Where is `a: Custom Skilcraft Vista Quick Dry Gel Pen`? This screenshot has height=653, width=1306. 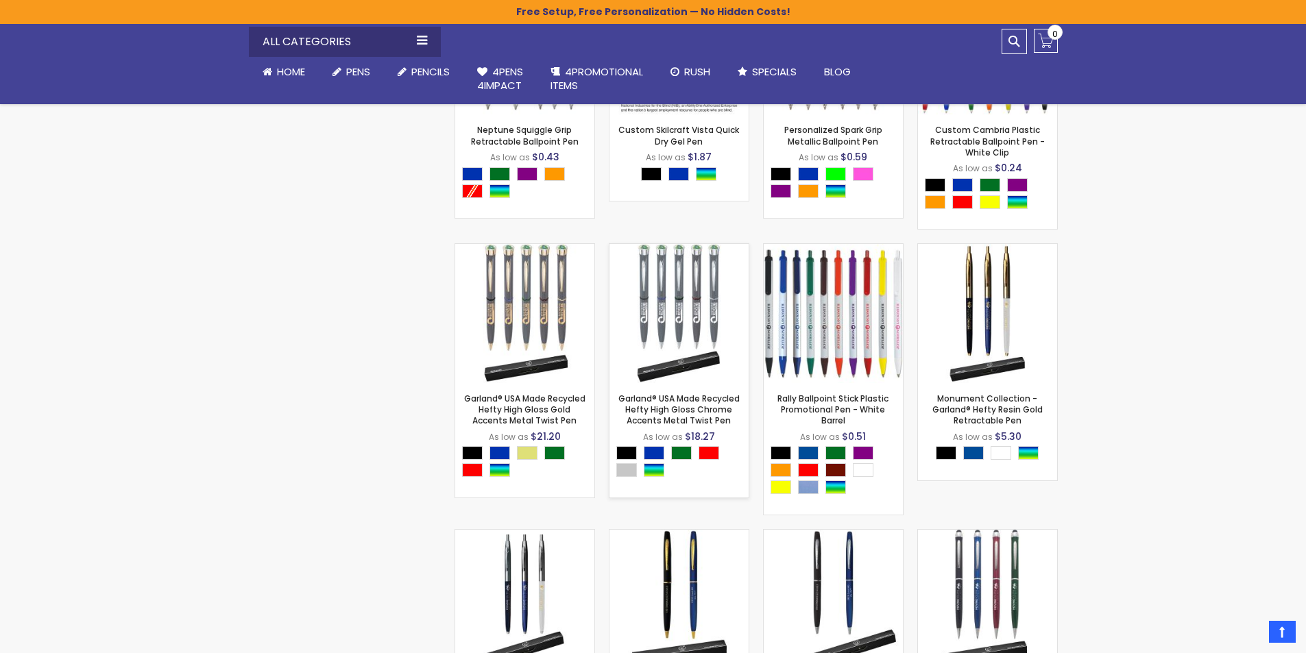
a: Custom Skilcraft Vista Quick Dry Gel Pen is located at coordinates (679, 135).